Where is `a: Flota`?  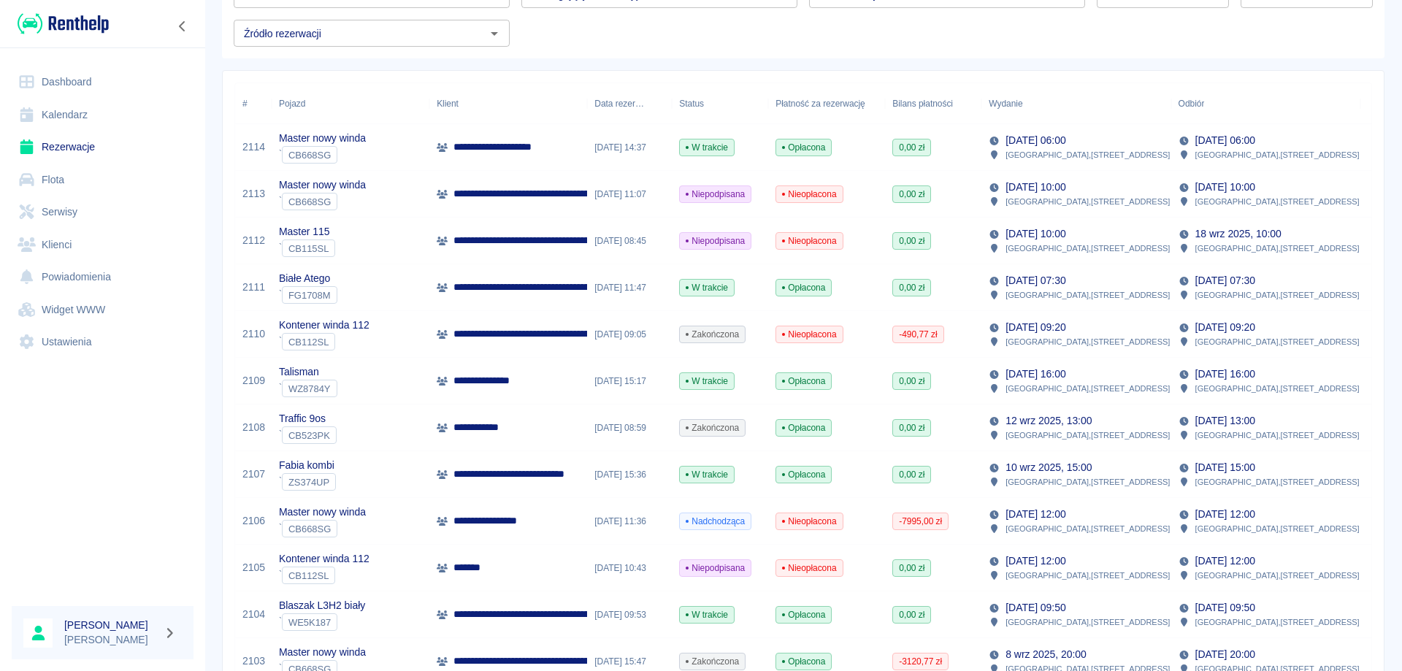
a: Flota is located at coordinates (102, 180).